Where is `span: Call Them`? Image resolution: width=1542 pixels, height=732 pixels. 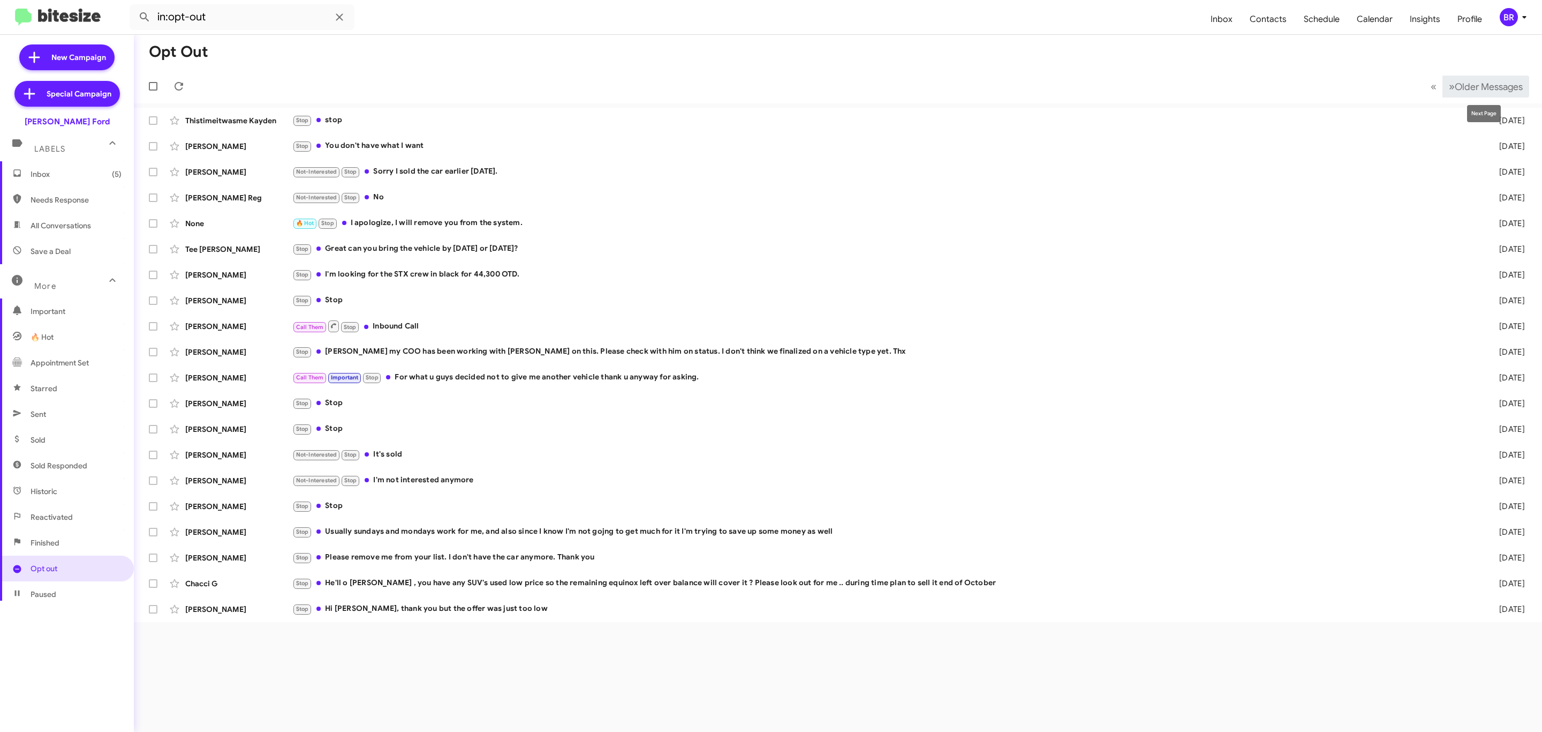 span: Call Them is located at coordinates (310, 377).